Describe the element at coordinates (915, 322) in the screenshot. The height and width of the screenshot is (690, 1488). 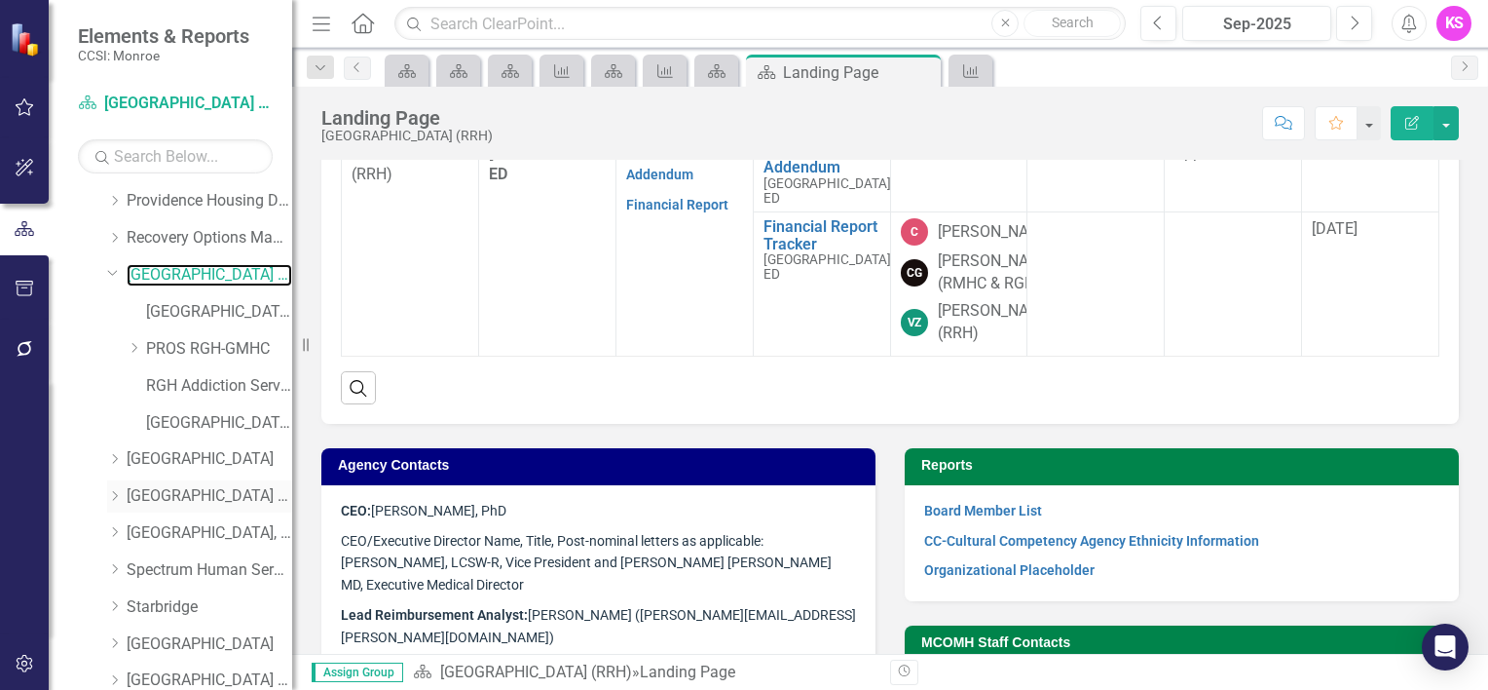
I see `div: VZ` at that location.